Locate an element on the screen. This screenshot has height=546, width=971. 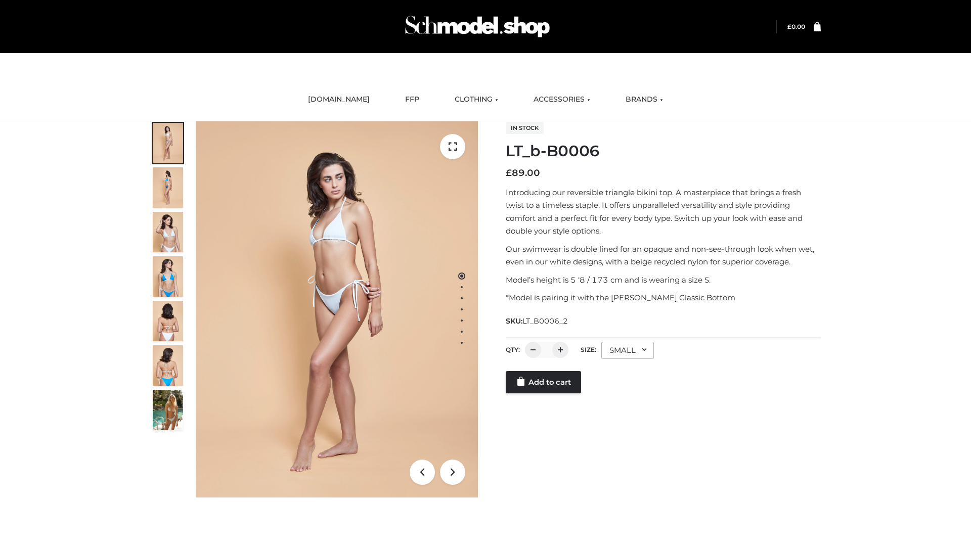
p: Our swimwear is double lined for an opaque and non-see-through look when wet, even in our white d... is located at coordinates (663, 255).